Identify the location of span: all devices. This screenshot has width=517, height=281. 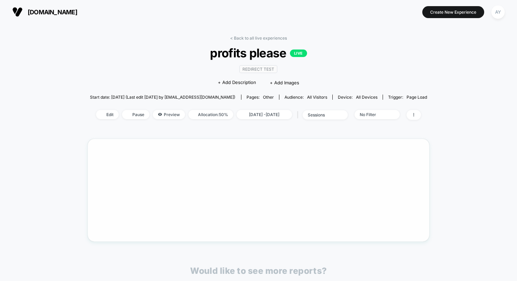
(367, 97).